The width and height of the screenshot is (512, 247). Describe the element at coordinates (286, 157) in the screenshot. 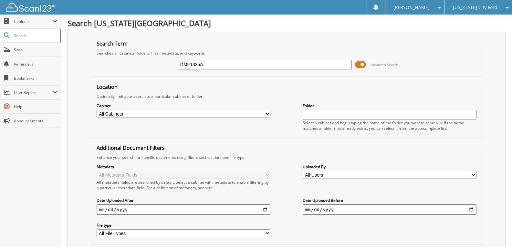

I see `div: Enhance your search for specific documents using filters such as date and file type.` at that location.